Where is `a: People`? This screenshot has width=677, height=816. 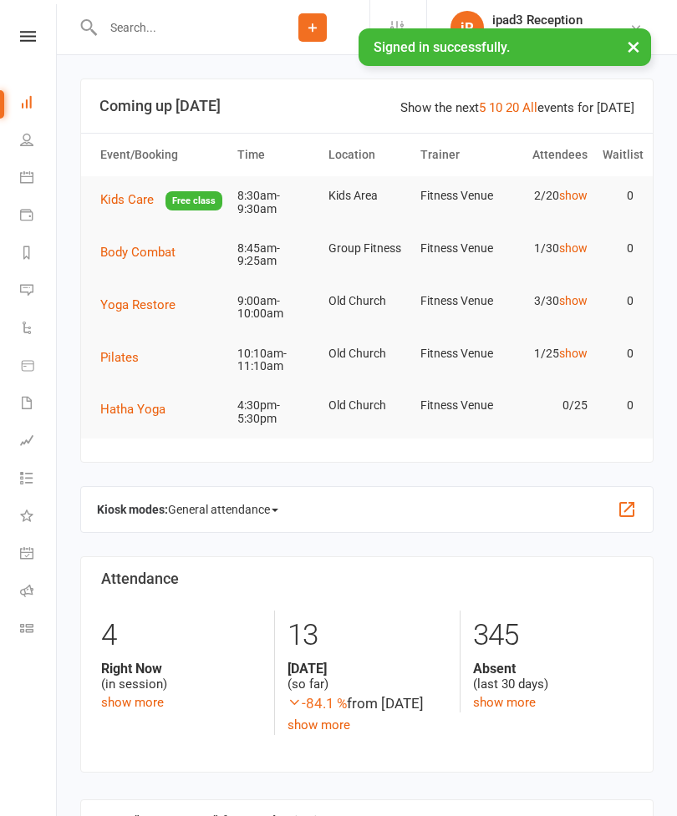
a: People is located at coordinates (38, 141).